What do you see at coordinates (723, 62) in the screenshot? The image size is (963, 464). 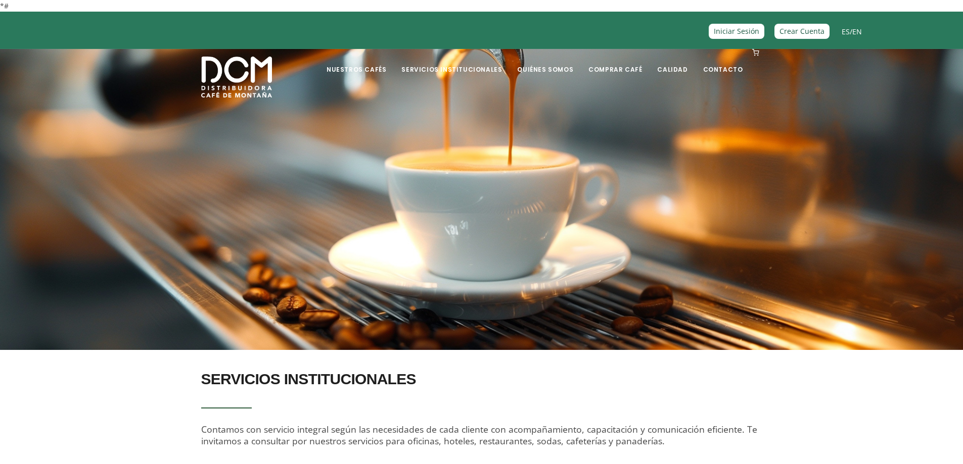 I see `a: Contacto` at bounding box center [723, 62].